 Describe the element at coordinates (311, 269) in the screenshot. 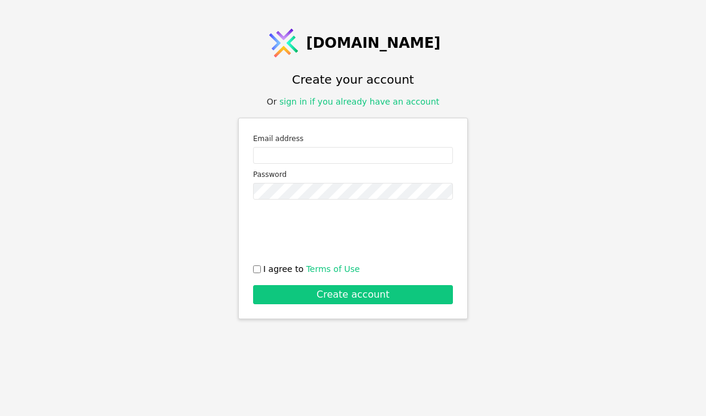

I see `span: I agree to` at that location.